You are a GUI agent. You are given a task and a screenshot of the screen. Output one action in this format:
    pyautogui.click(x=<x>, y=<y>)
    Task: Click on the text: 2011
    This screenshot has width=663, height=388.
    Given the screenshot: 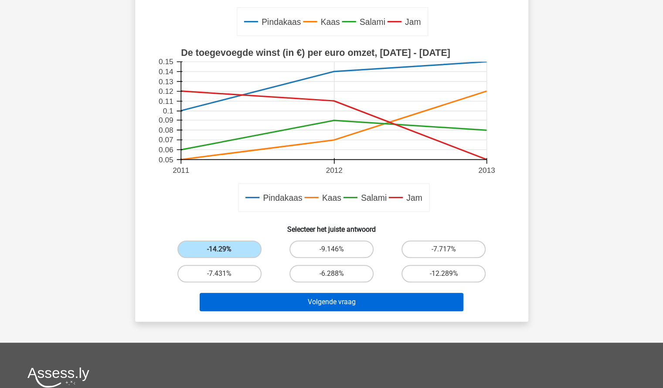 What is the action you would take?
    pyautogui.click(x=181, y=170)
    